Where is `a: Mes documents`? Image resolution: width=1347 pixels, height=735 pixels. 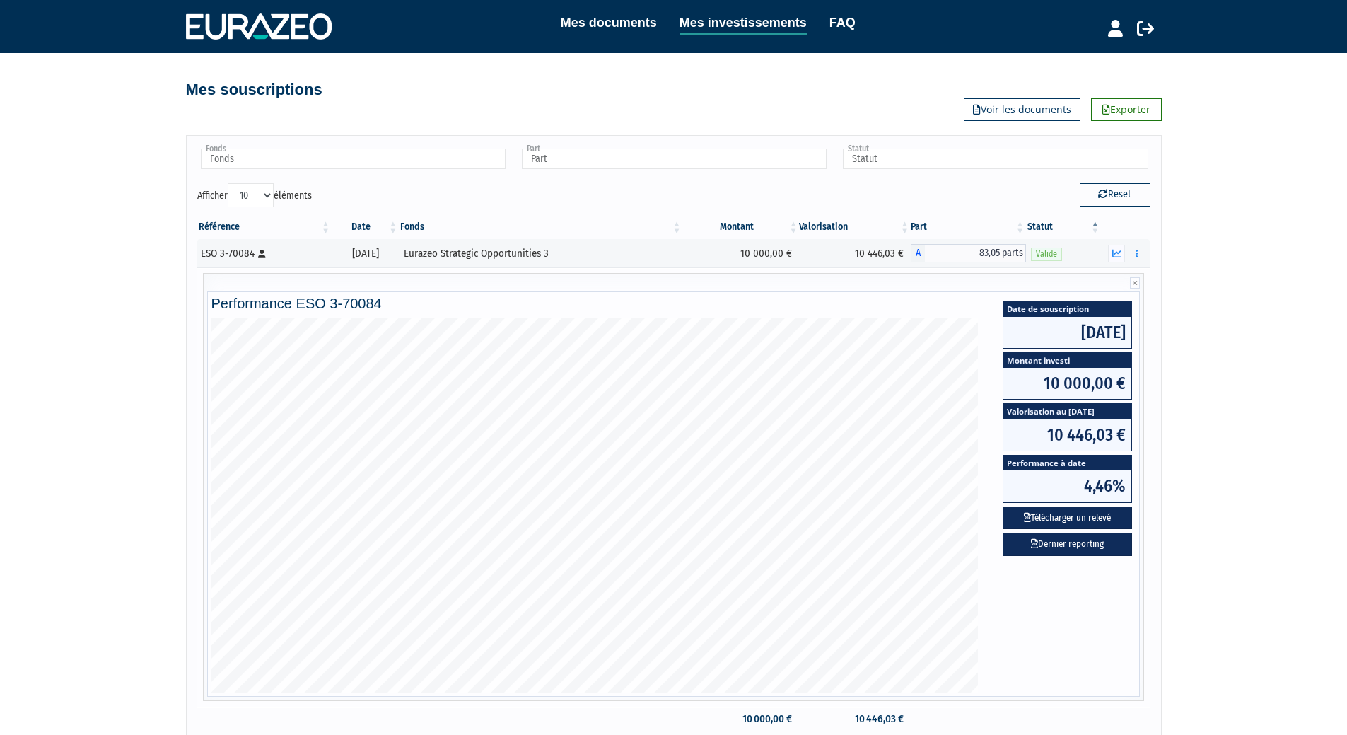
a: Mes documents is located at coordinates (609, 23).